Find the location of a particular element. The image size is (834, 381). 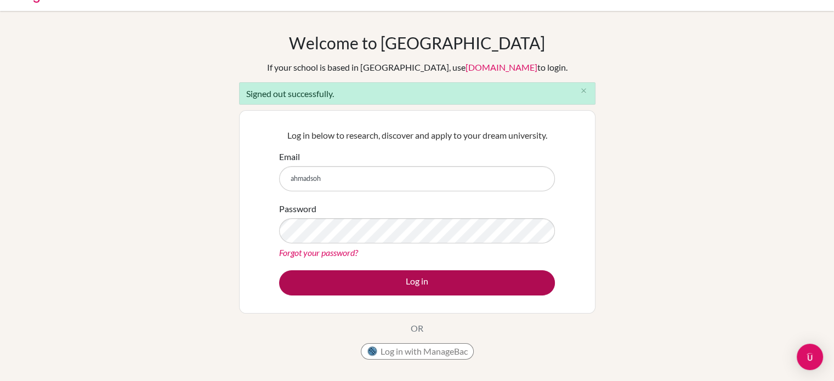

p: OR is located at coordinates (417, 329).